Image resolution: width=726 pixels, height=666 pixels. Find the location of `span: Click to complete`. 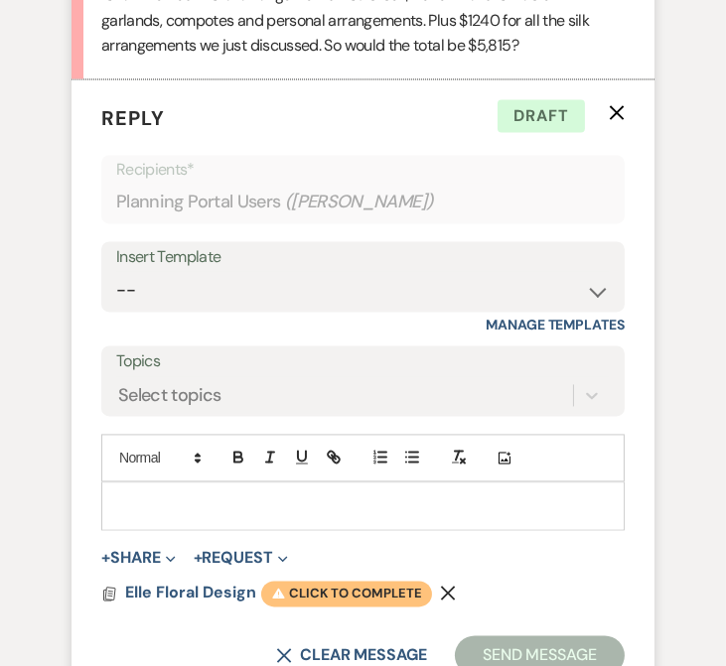

span: Click to complete is located at coordinates (346, 594).